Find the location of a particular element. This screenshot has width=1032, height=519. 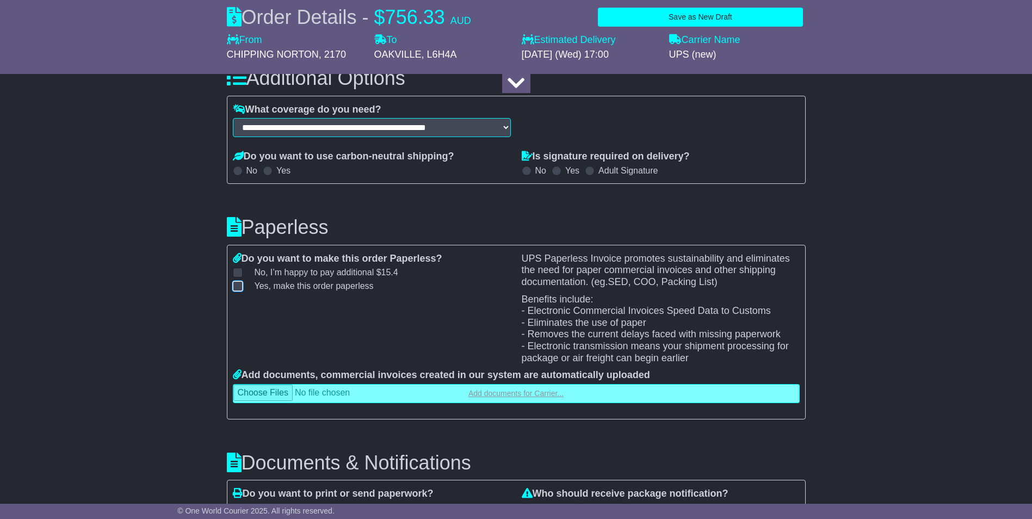

span: , 2170 is located at coordinates (333, 54).